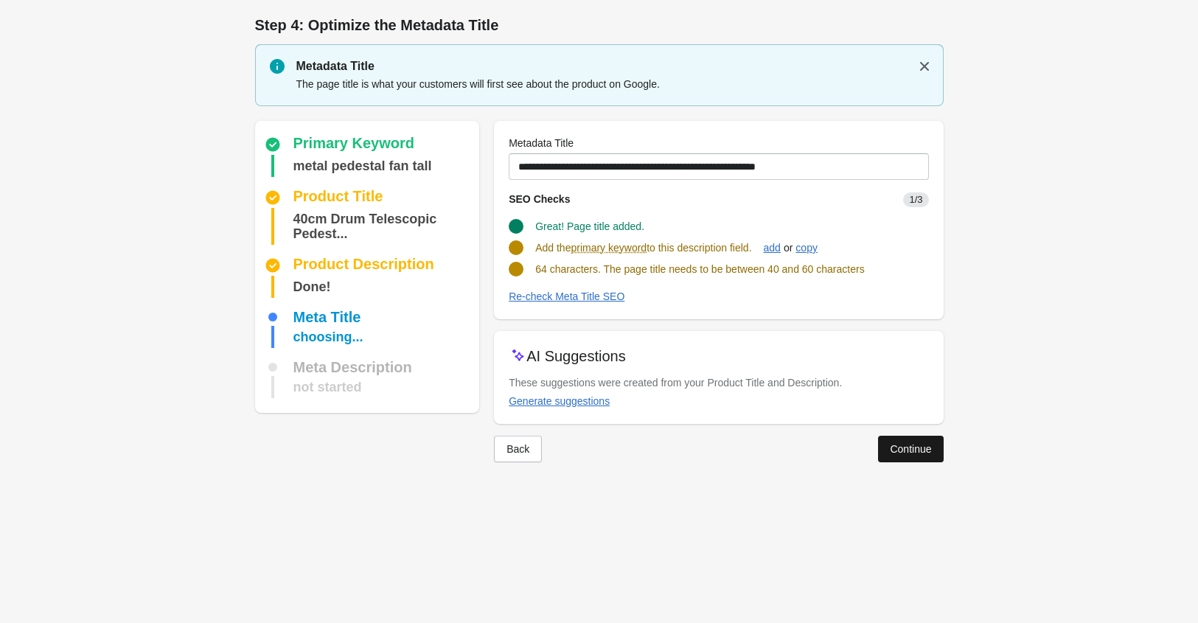 The height and width of the screenshot is (623, 1198). What do you see at coordinates (541, 143) in the screenshot?
I see `label: Metadata Title` at bounding box center [541, 143].